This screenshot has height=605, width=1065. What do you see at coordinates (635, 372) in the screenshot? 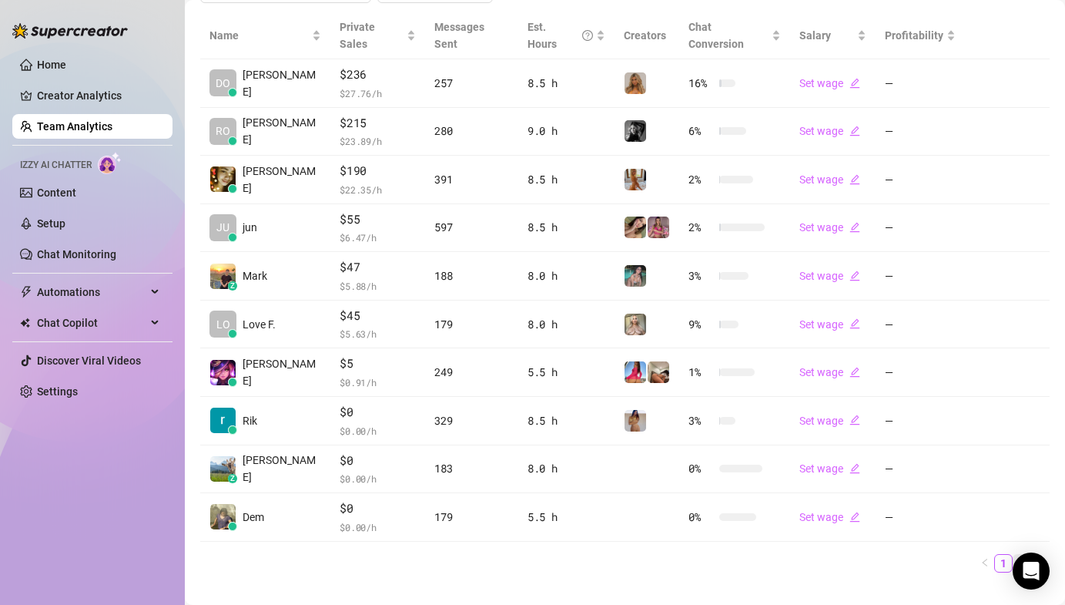
I see `img: Maddie (VIP)` at bounding box center [635, 372].